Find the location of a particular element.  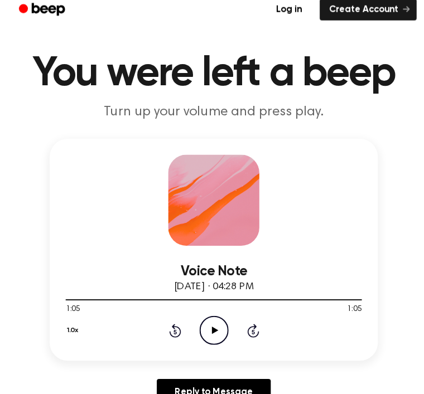

button: 1.0x is located at coordinates (75, 332).